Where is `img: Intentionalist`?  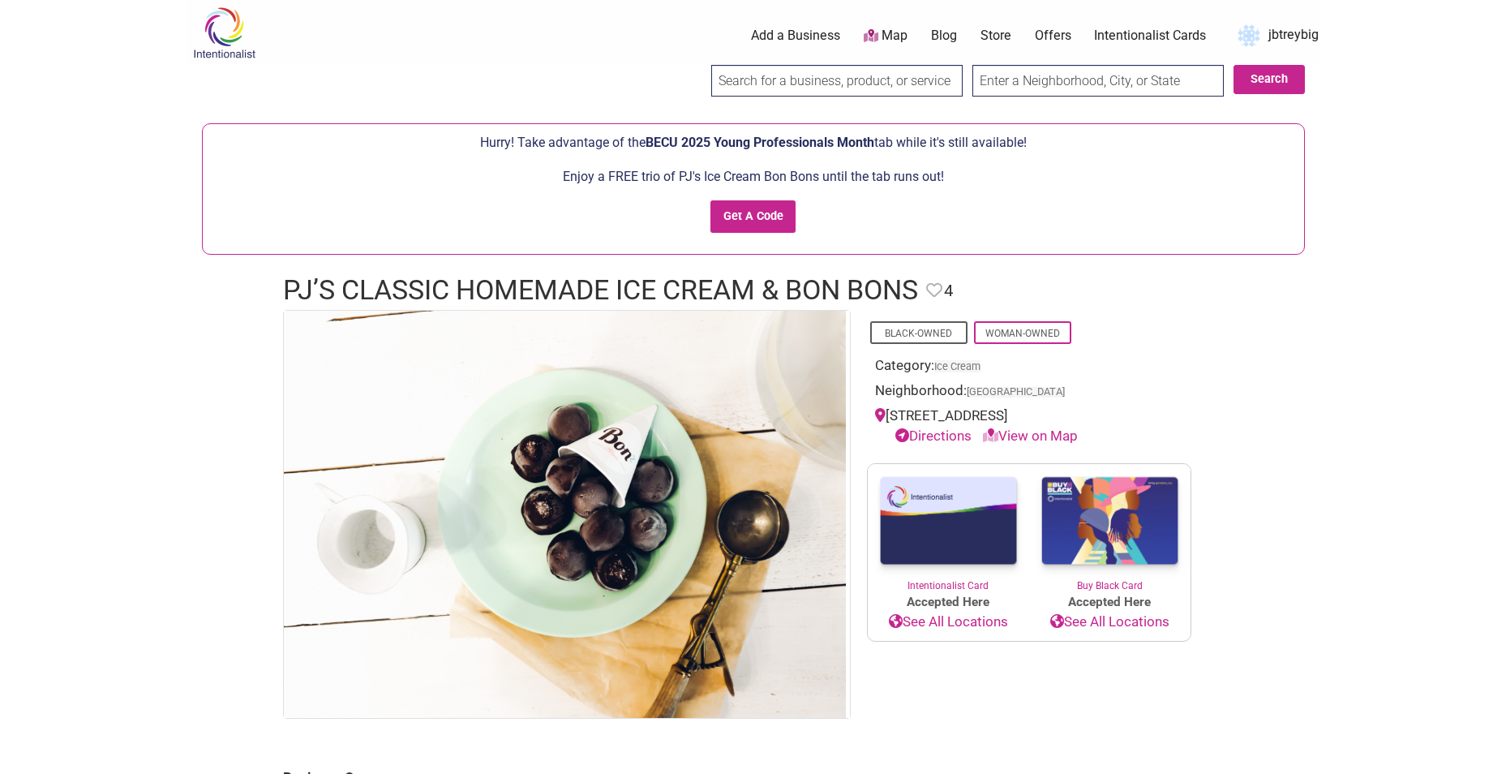 img: Intentionalist is located at coordinates (224, 32).